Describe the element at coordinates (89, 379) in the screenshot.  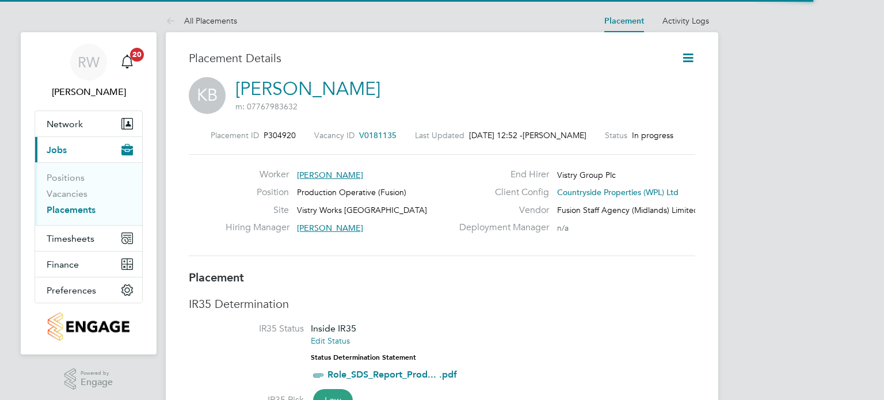
I see `a: Powered byEngage` at that location.